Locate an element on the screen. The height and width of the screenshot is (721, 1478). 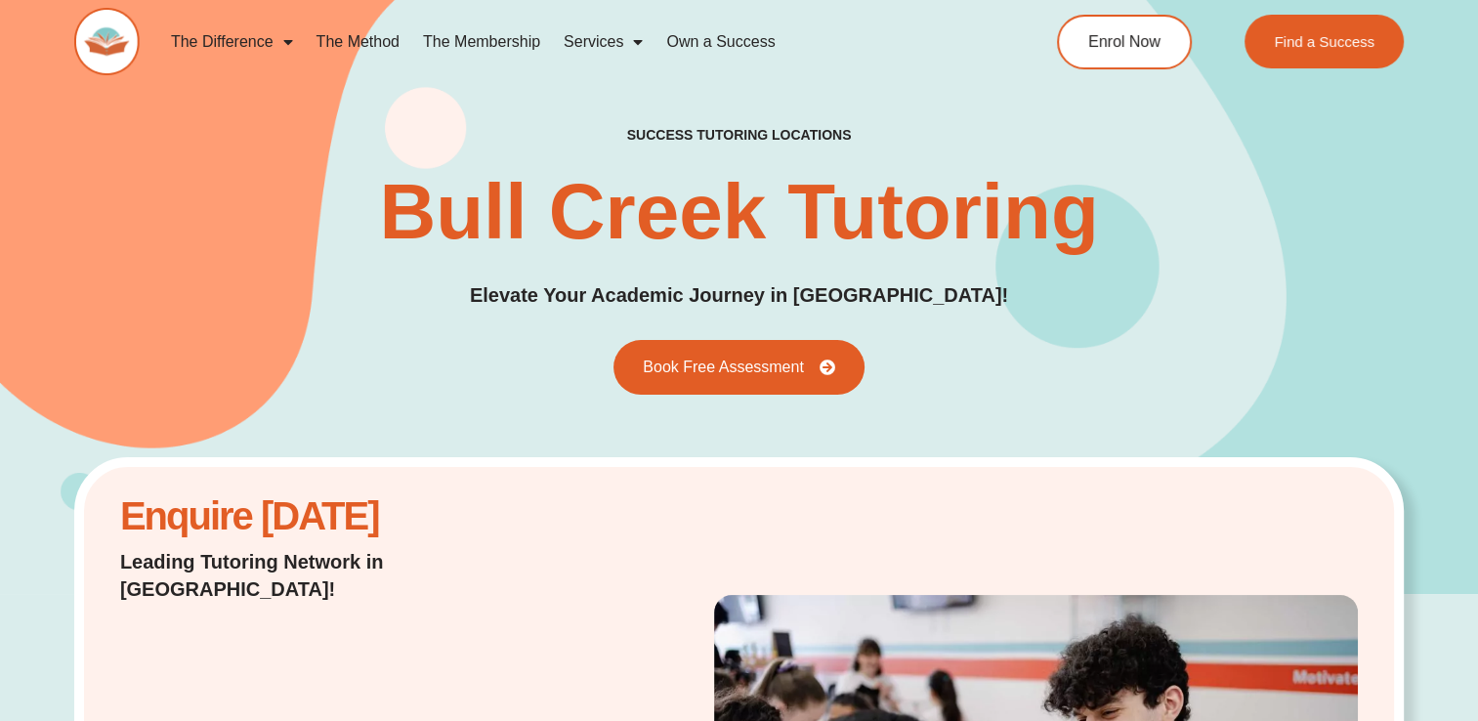
h1: Bull Creek Tutoring is located at coordinates (739, 212).